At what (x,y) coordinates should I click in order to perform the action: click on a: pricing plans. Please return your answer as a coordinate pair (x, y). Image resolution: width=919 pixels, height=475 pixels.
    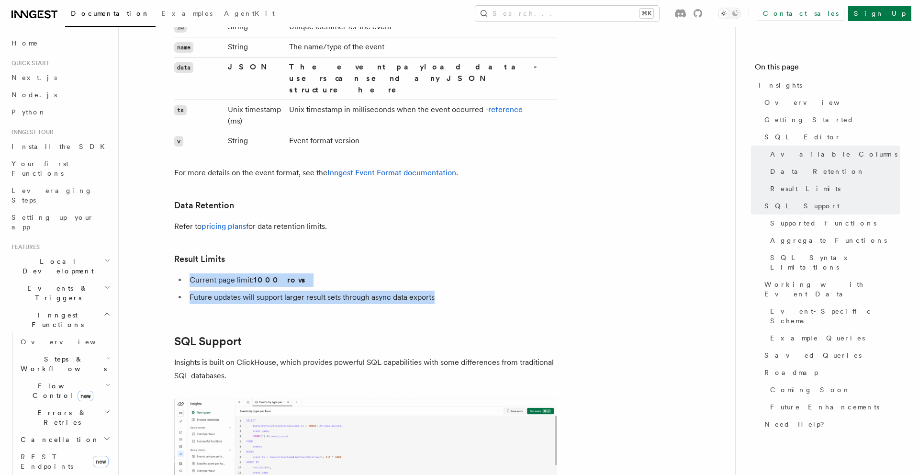
    Looking at the image, I should click on (223, 226).